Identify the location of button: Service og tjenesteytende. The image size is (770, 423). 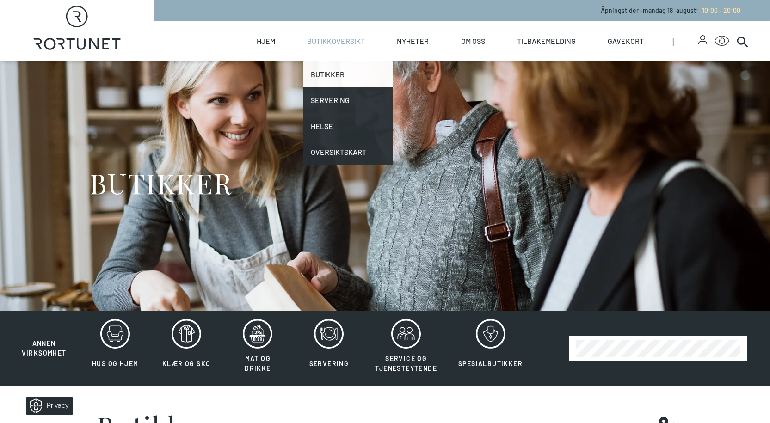
(406, 349).